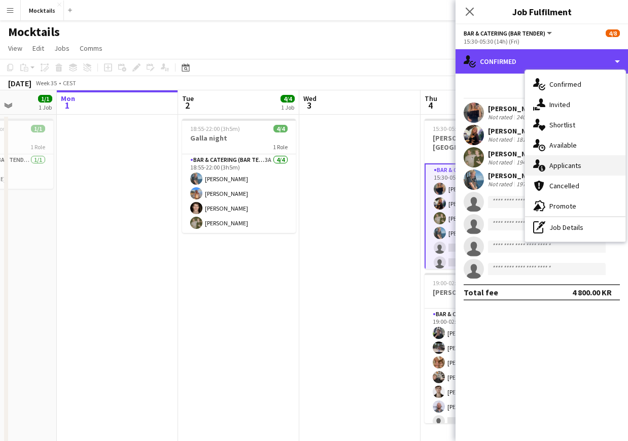 This screenshot has height=441, width=628. What do you see at coordinates (239, 138) in the screenshot?
I see `h3: Galla night` at bounding box center [239, 138].